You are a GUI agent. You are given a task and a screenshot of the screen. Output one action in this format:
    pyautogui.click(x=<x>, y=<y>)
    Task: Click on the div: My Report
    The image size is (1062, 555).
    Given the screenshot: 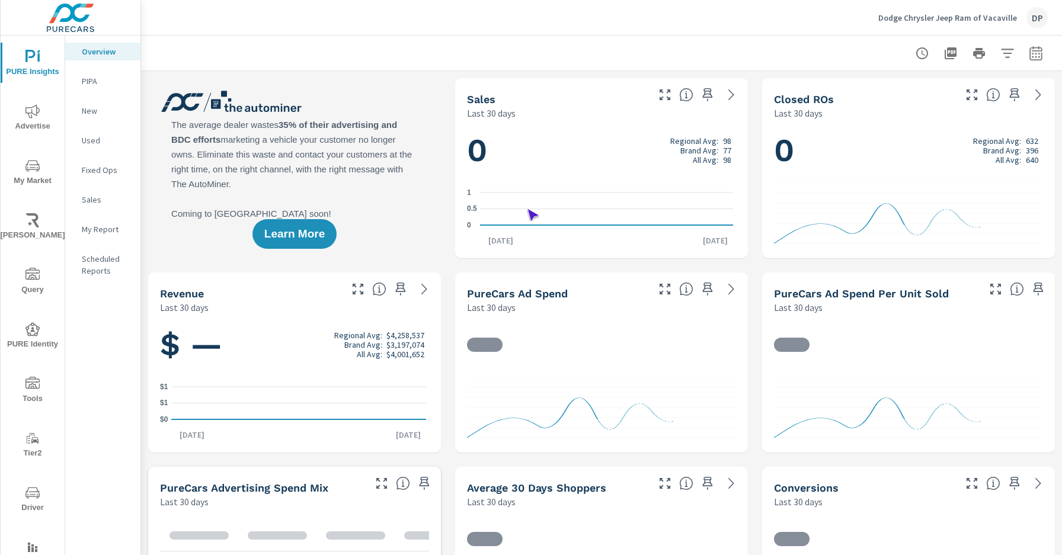 What is the action you would take?
    pyautogui.click(x=103, y=229)
    